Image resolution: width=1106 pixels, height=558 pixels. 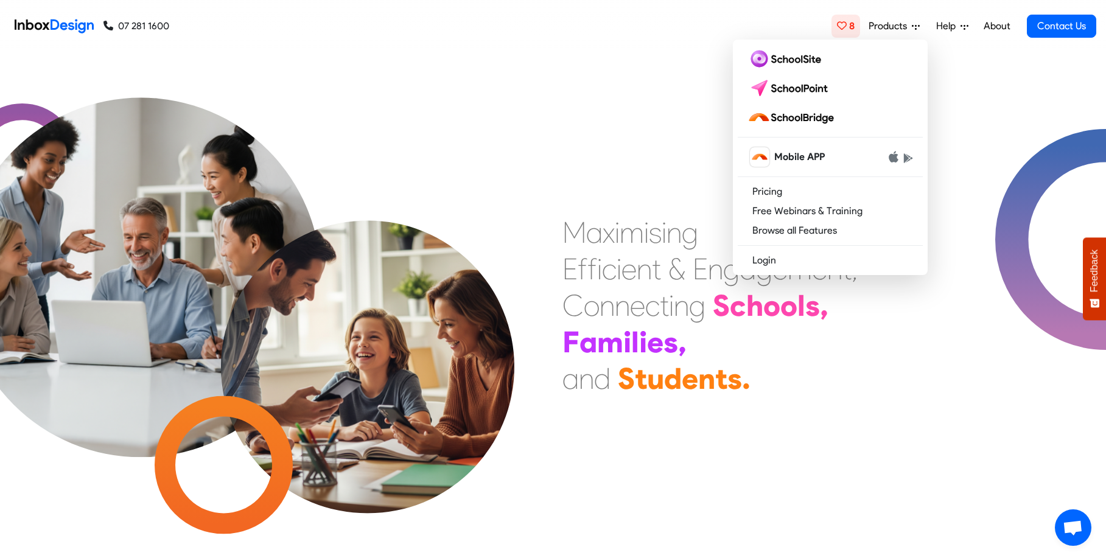 I want to click on a: About, so click(x=996, y=26).